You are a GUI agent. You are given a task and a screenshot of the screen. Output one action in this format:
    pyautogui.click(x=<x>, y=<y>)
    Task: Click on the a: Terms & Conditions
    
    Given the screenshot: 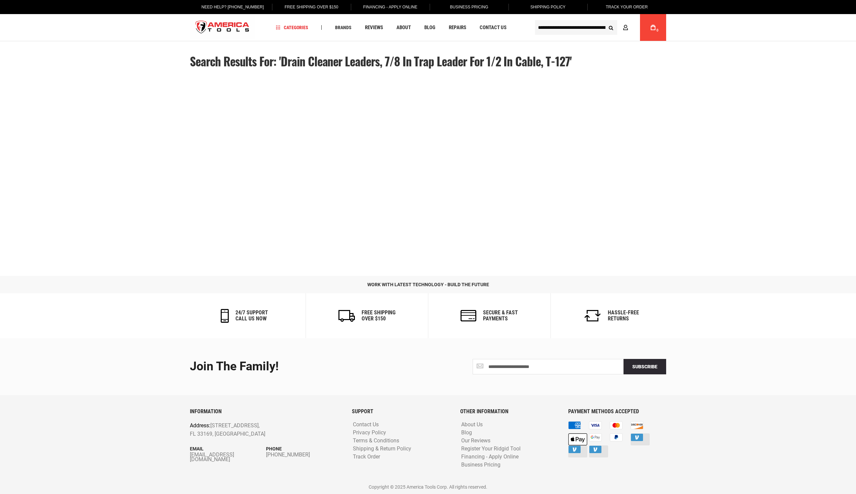 What is the action you would take?
    pyautogui.click(x=376, y=441)
    